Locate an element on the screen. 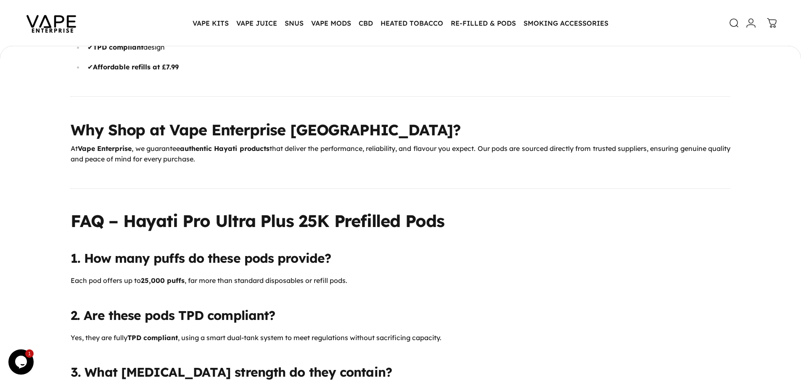  h1: FAQ – Hayati Pro Ultra Plus 25K Prefilled Pods is located at coordinates (400, 221).